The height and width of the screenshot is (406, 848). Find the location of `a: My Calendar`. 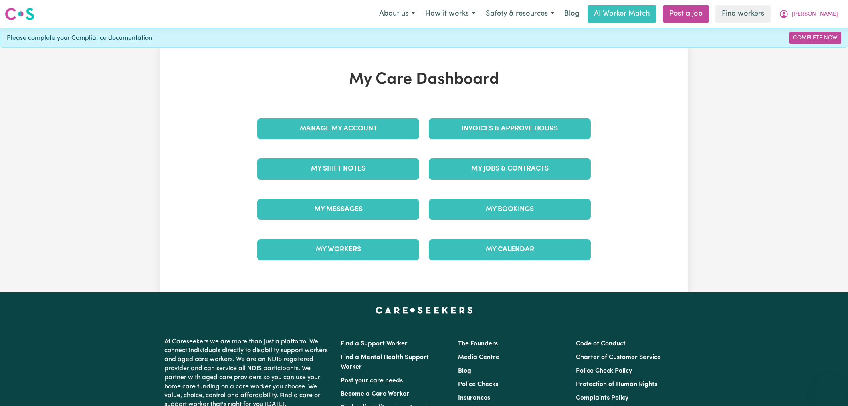

a: My Calendar is located at coordinates (510, 249).